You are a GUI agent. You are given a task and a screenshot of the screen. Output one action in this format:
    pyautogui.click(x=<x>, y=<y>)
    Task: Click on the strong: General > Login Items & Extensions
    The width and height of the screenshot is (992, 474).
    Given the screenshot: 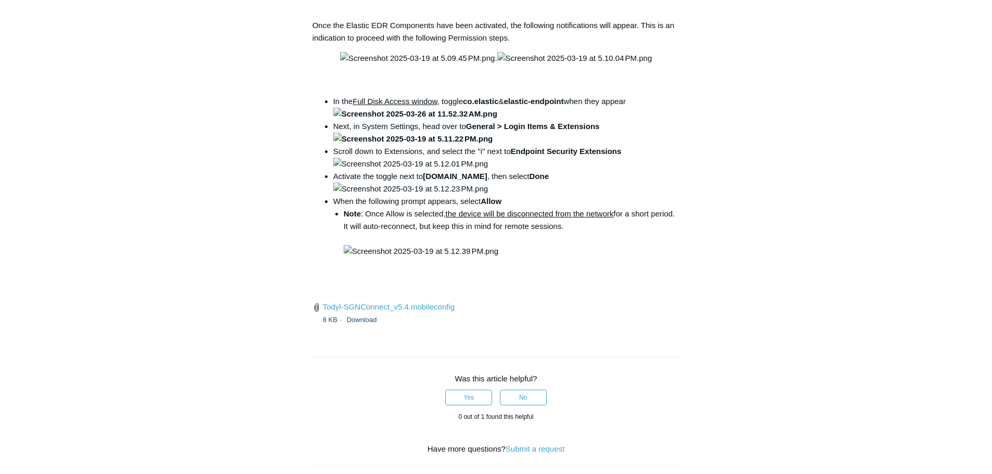 What is the action you would take?
    pyautogui.click(x=466, y=132)
    